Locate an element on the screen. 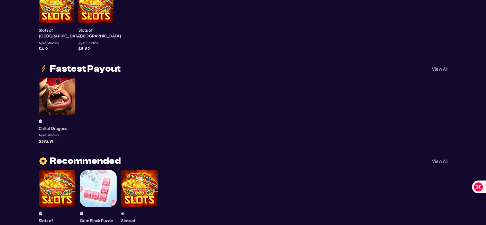 The height and width of the screenshot is (225, 486). h3: Call of Dragons is located at coordinates (53, 128).